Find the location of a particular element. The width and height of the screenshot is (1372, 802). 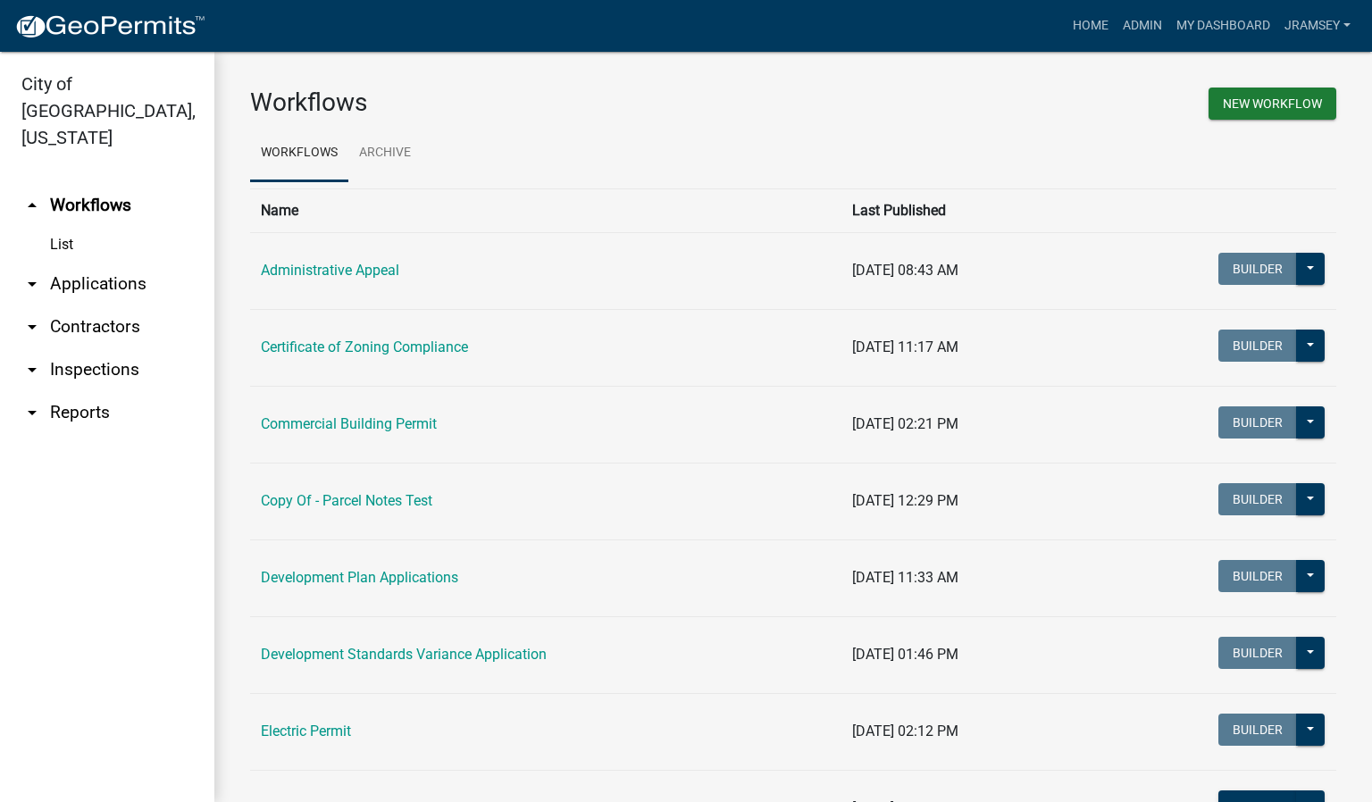

a: jramsey is located at coordinates (1317, 26).